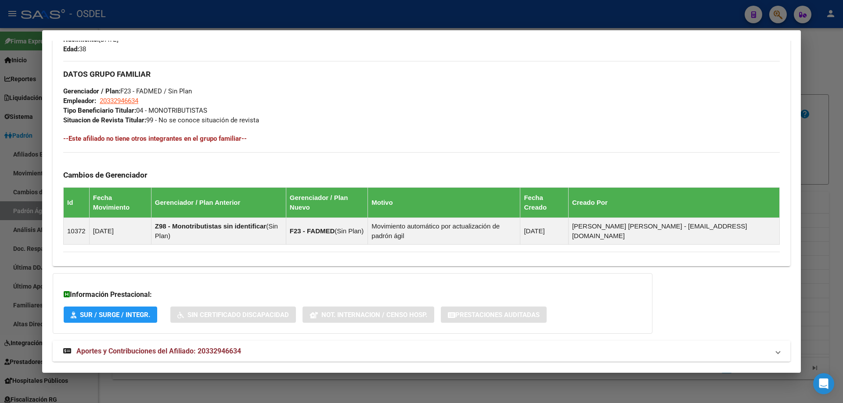 The height and width of the screenshot is (403, 843). Describe the element at coordinates (115, 315) in the screenshot. I see `span: SUR / SURGE / INTEGR.` at that location.